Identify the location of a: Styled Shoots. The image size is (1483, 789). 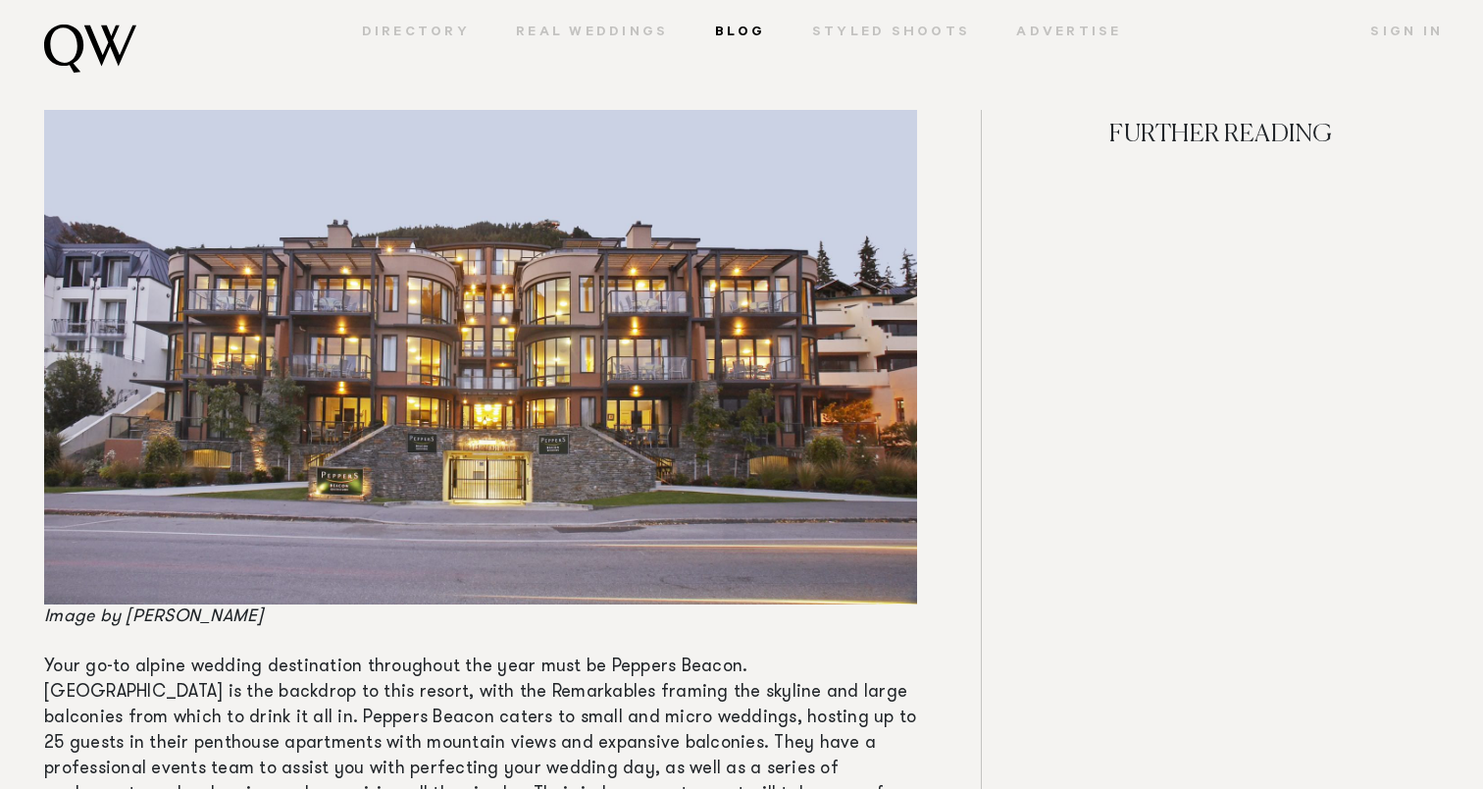
(891, 33).